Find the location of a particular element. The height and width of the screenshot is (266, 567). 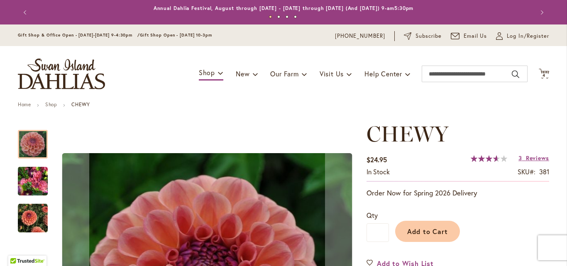

a: Home is located at coordinates (24, 104).